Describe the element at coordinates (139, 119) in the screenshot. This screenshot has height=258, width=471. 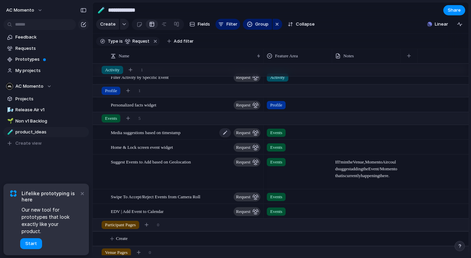
I see `span: 5` at that location.